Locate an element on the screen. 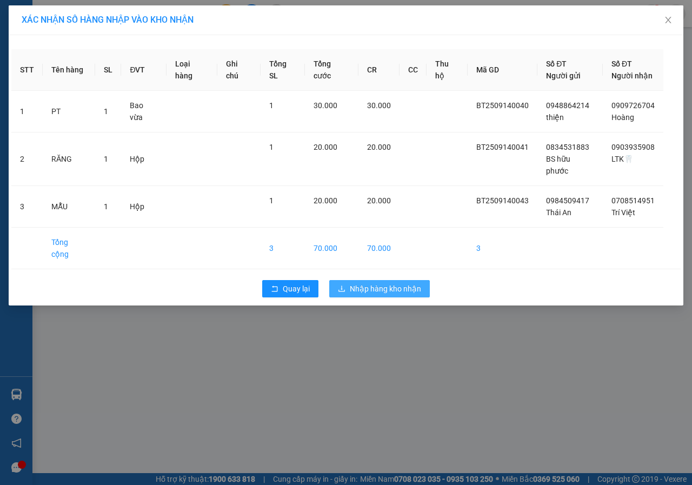 Image resolution: width=692 pixels, height=485 pixels. span: BS hữu phước is located at coordinates (558, 165).